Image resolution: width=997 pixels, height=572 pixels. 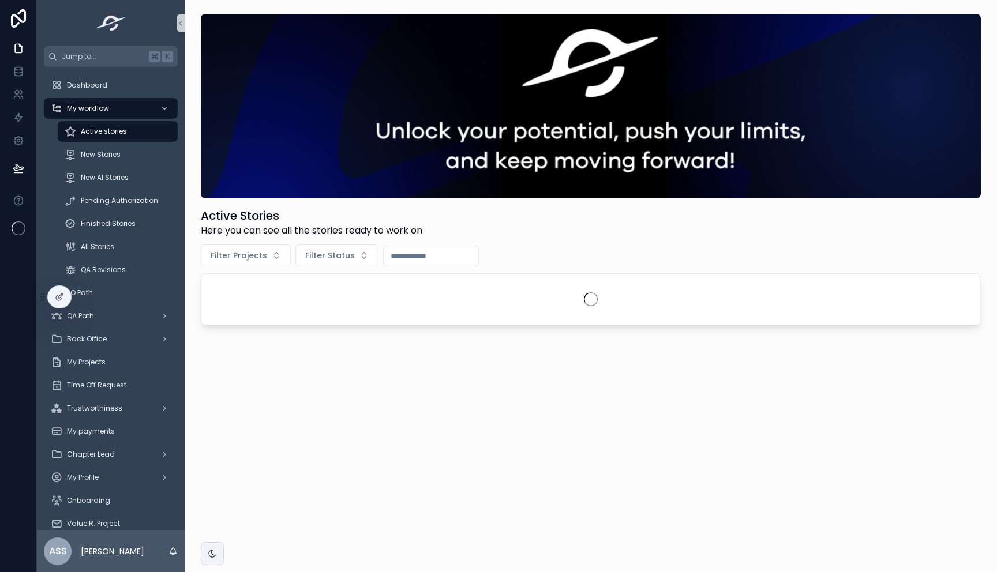 I want to click on span: Here you can see all the stories ready to work on, so click(x=312, y=231).